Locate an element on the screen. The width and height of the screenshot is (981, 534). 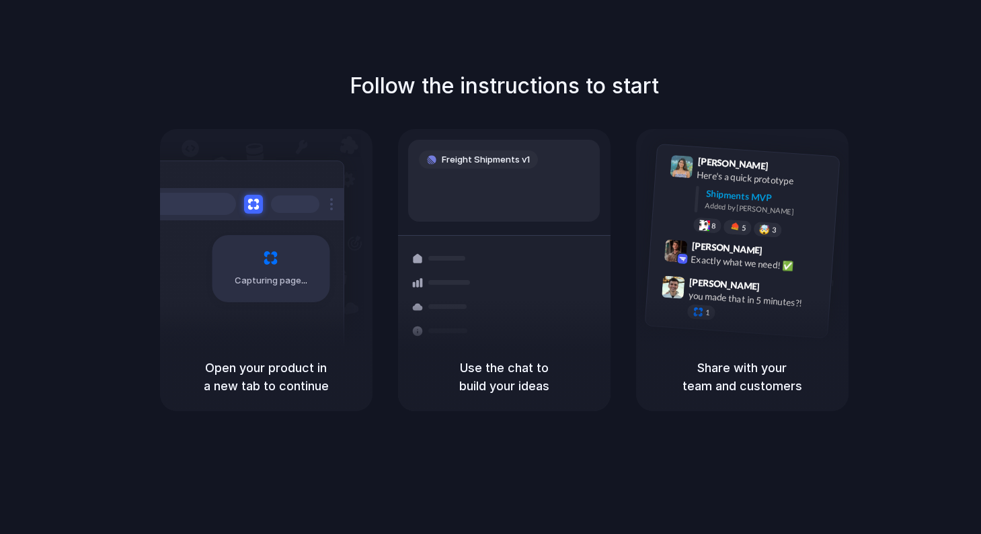
div: Exactly what we need! ✅ is located at coordinates (758, 264).